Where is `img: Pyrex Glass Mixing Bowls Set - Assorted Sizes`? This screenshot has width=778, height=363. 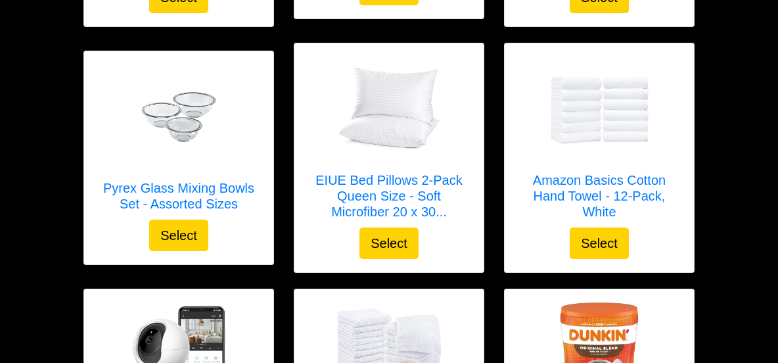 img: Pyrex Glass Mixing Bowls Set - Assorted Sizes is located at coordinates (179, 117).